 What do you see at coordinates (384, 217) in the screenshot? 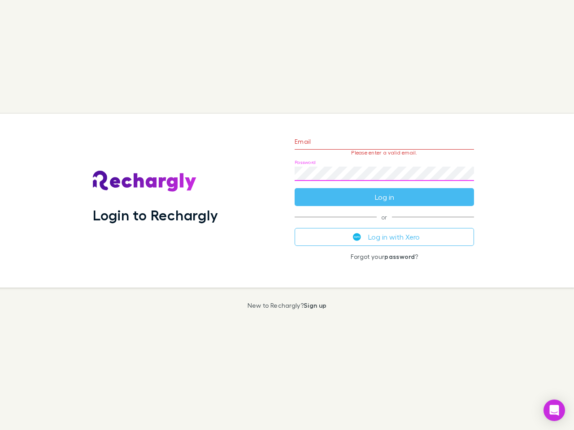
I see `span: or` at bounding box center [384, 217].